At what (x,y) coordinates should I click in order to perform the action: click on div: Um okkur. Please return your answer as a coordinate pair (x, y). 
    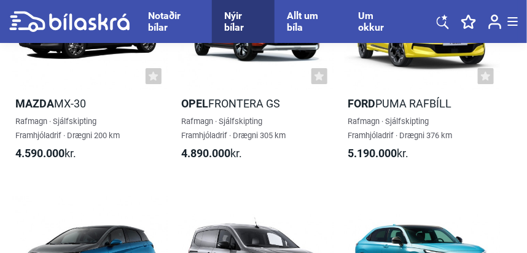
    Looking at the image, I should click on (379, 22).